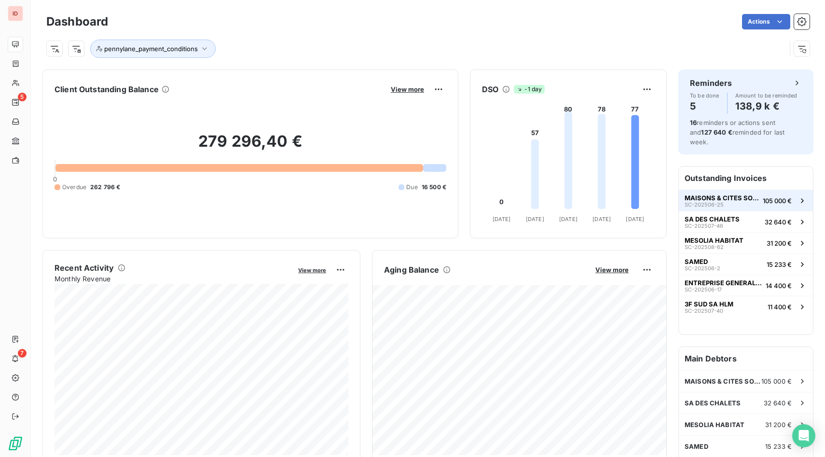 The width and height of the screenshot is (825, 457). I want to click on span: 14 400 €, so click(779, 286).